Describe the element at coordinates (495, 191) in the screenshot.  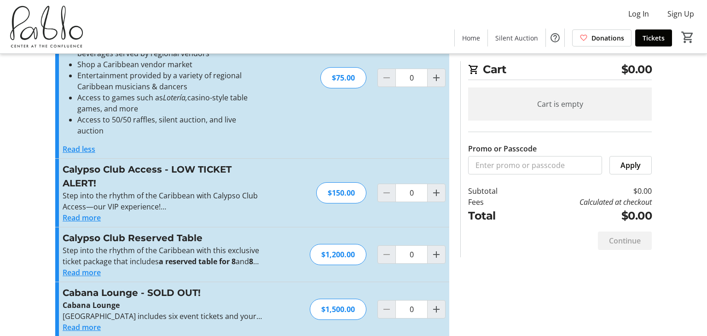
I see `td: Subtotal` at that location.